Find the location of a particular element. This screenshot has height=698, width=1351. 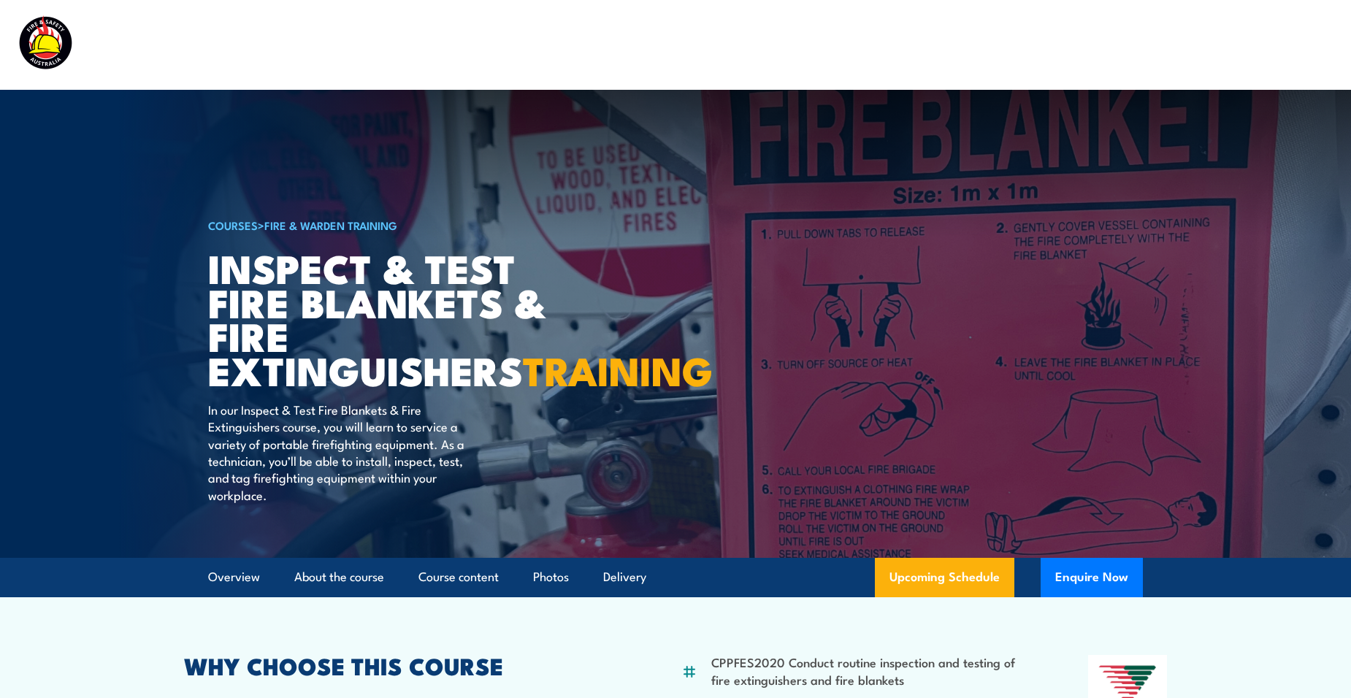

a: News is located at coordinates (1074, 45).